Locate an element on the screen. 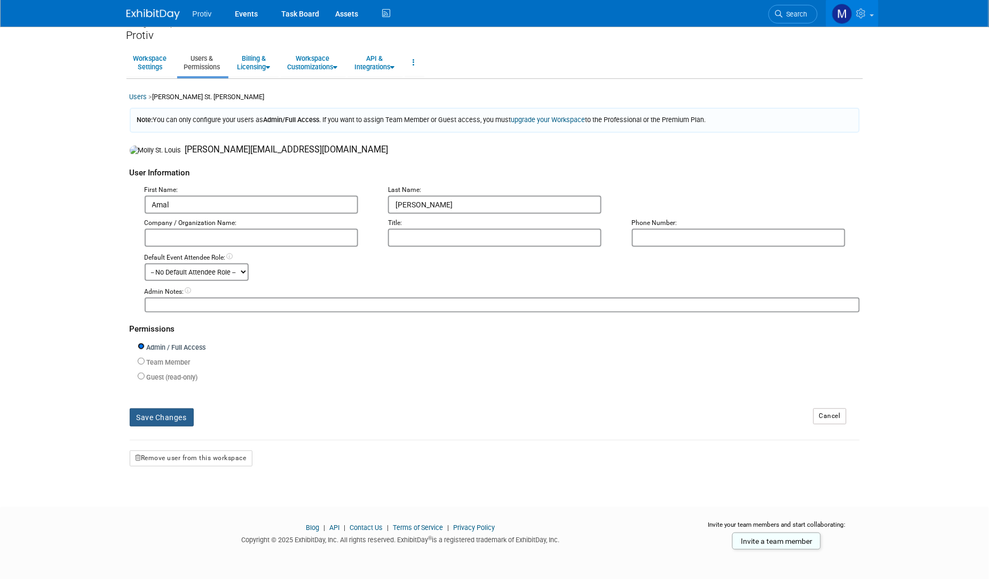 Image resolution: width=989 pixels, height=579 pixels. a: Billing &Licensing is located at coordinates (254, 62).